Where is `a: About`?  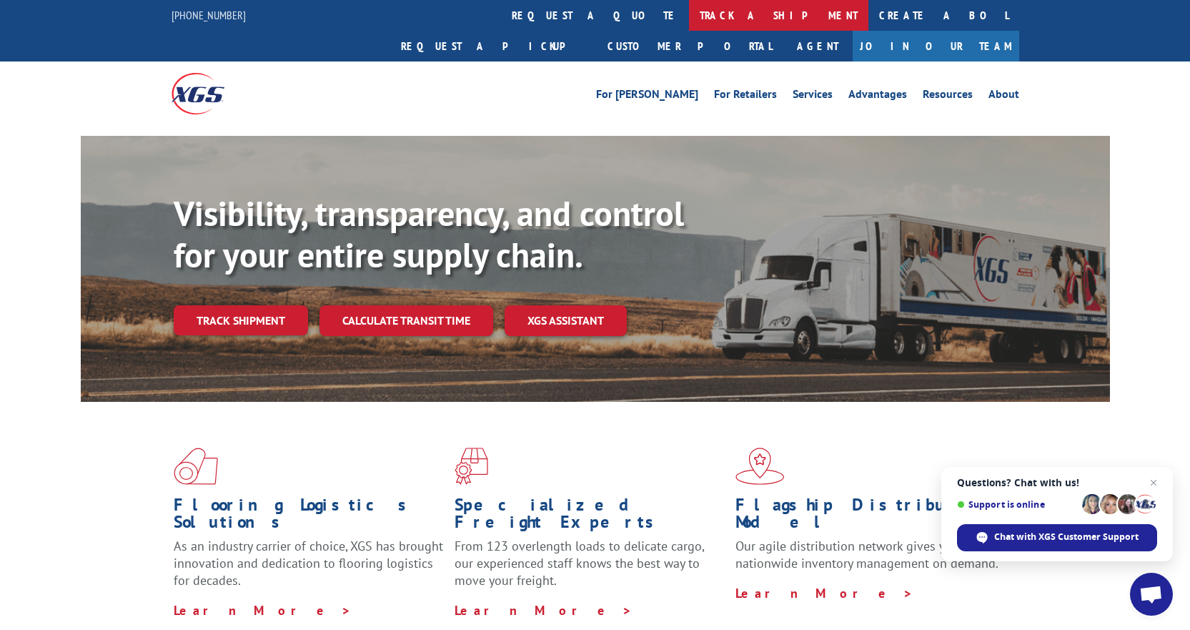
a: About is located at coordinates (1004, 97).